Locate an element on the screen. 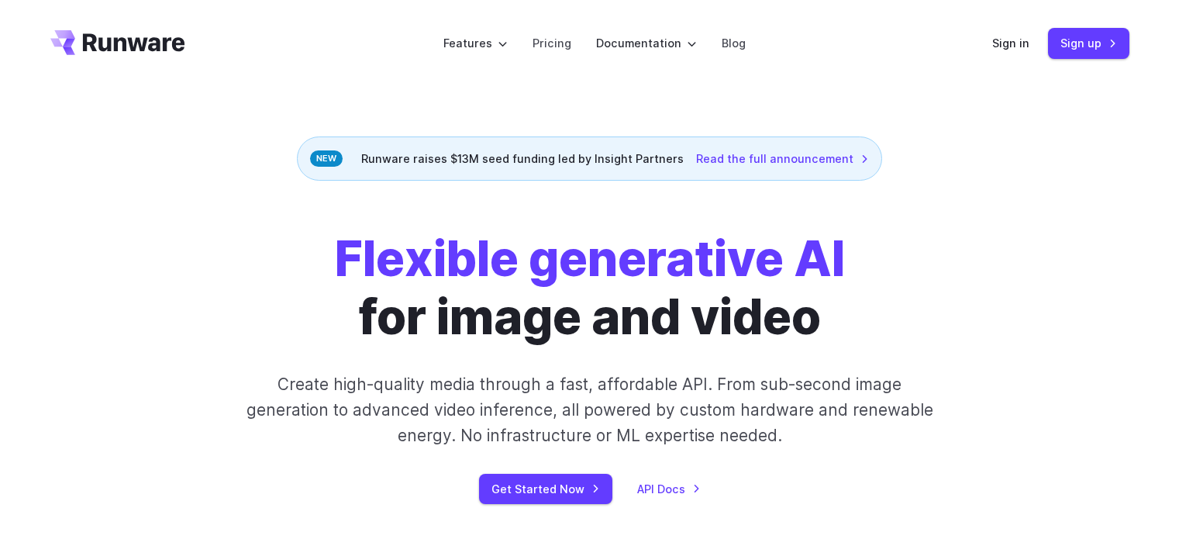 This screenshot has height=539, width=1179. strong: Flexible generative AI is located at coordinates (590, 258).